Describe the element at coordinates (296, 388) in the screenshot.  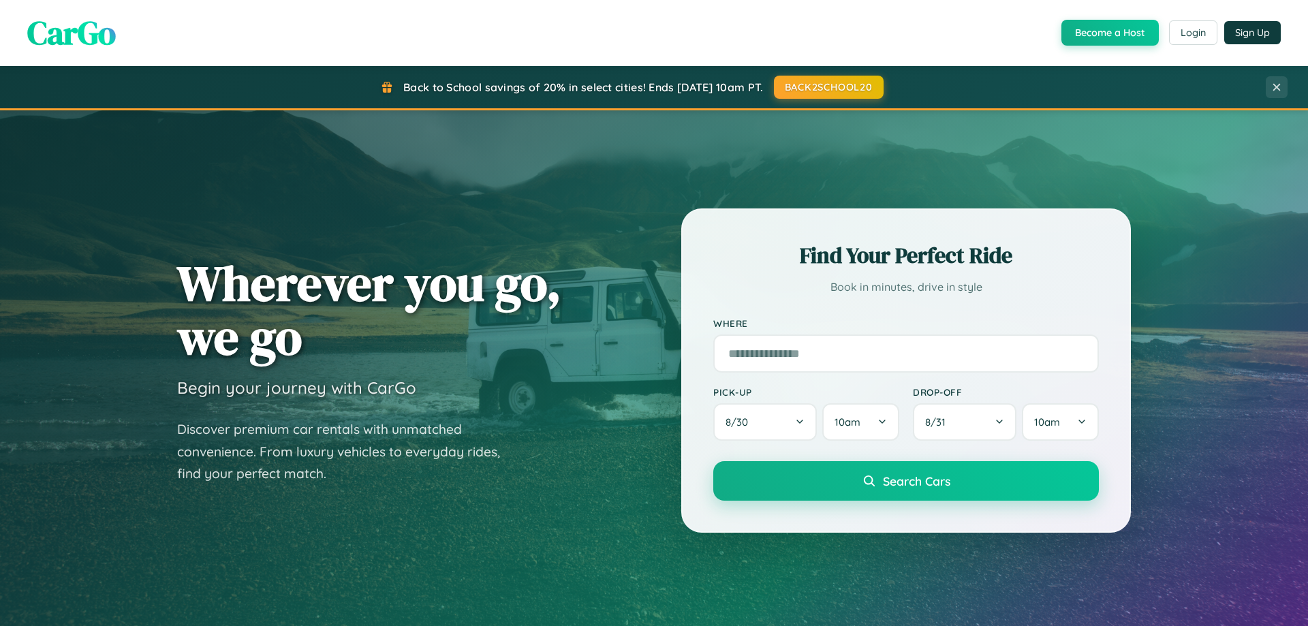
I see `h3: Begin your journey with CarGo` at that location.